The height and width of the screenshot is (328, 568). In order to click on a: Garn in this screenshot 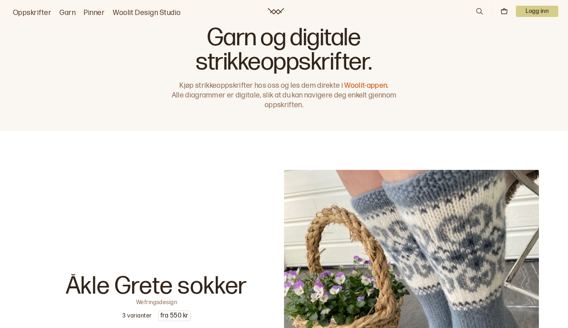, I will do `click(67, 13)`.